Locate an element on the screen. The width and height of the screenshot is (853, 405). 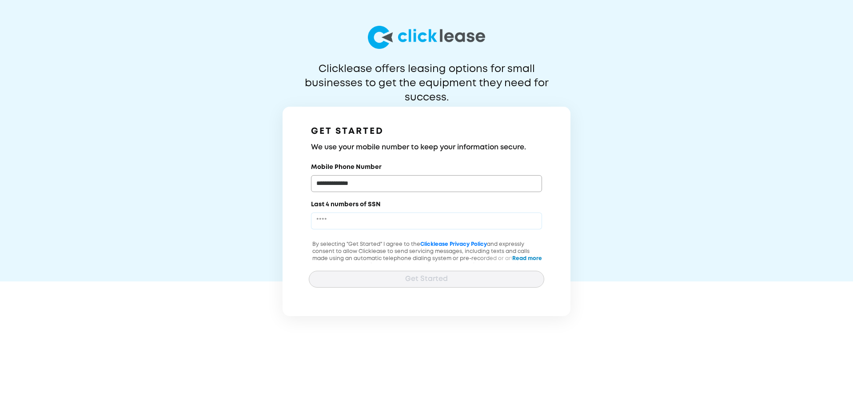
h3: We use your mobile number to keep your information secure. is located at coordinates (426, 147).